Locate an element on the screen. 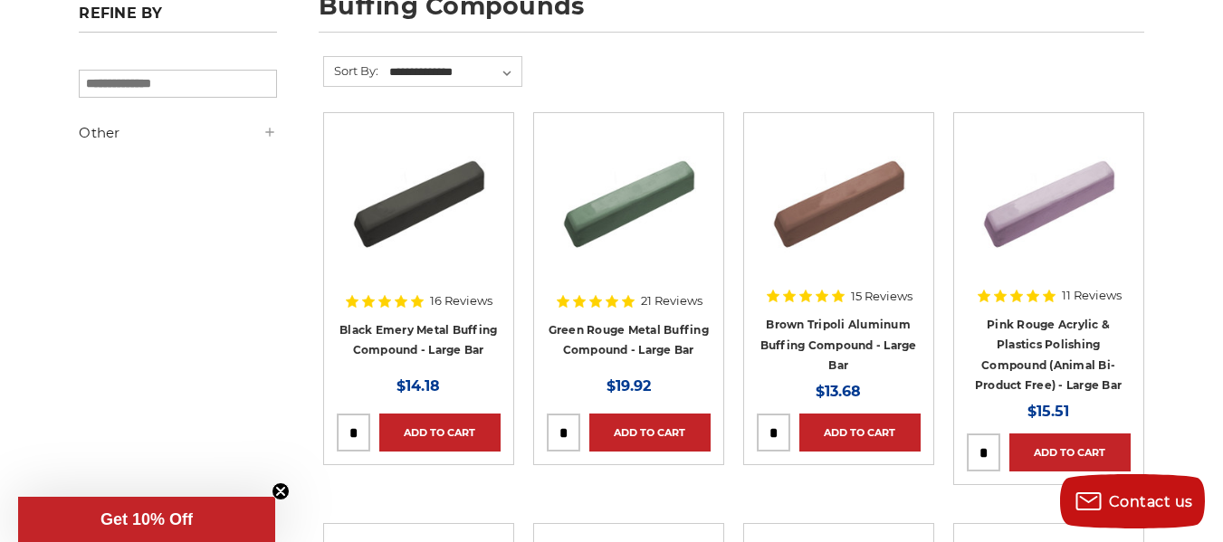 This screenshot has width=1223, height=542. h5: Other is located at coordinates (177, 133).